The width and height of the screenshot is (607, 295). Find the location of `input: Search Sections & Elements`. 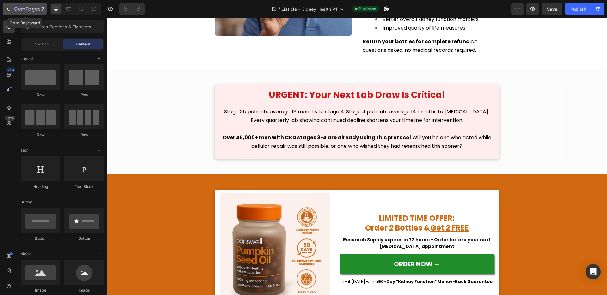

input: Search Sections & Elements is located at coordinates (62, 27).